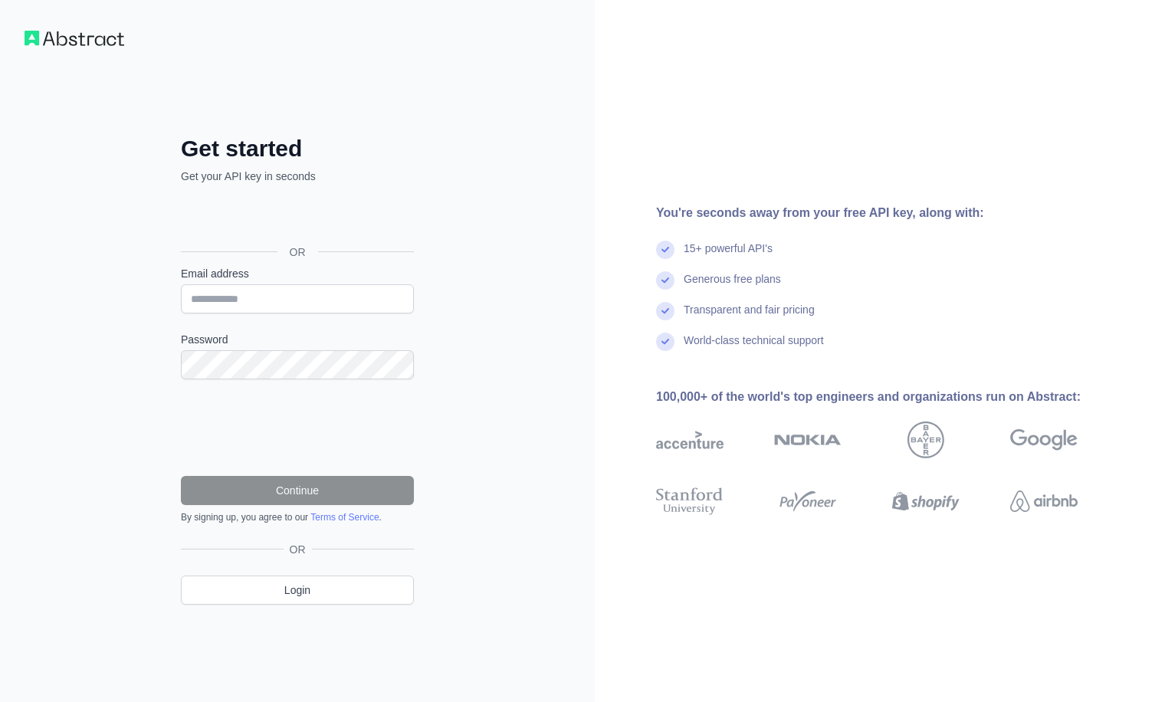 Image resolution: width=1165 pixels, height=702 pixels. I want to click on p: Get your API key in seconds, so click(297, 176).